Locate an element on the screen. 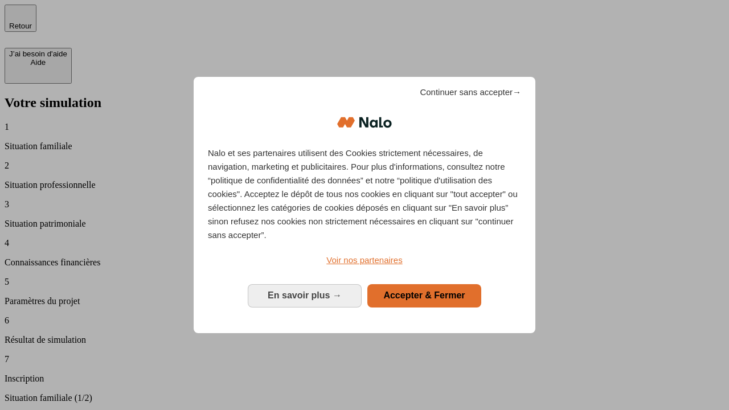 The height and width of the screenshot is (410, 729). span: Continuer sans accepter→ is located at coordinates (470, 92).